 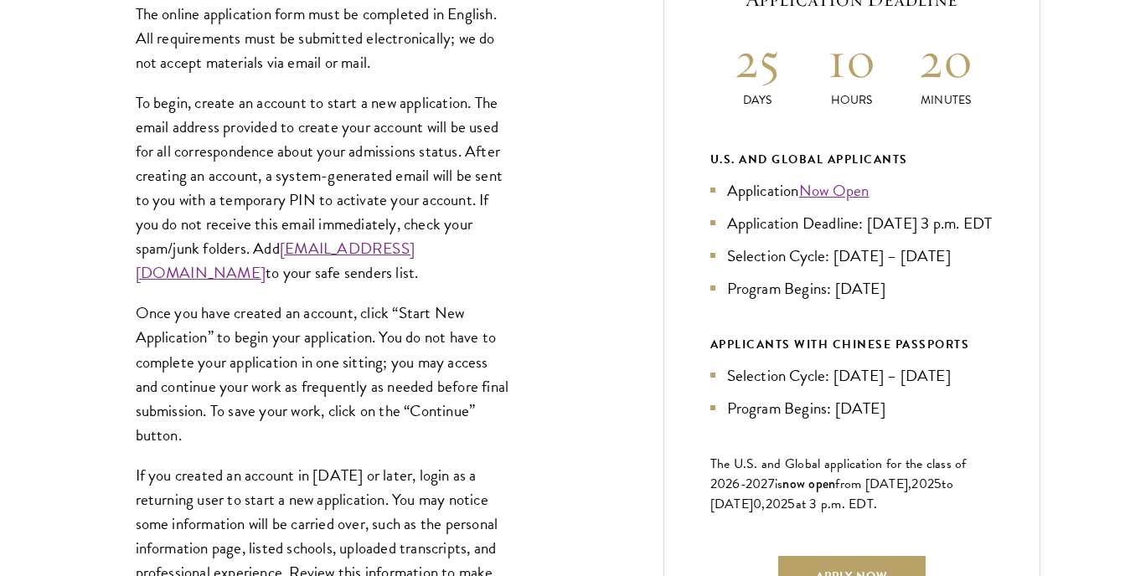 What do you see at coordinates (757, 100) in the screenshot?
I see `p: Days` at bounding box center [757, 100].